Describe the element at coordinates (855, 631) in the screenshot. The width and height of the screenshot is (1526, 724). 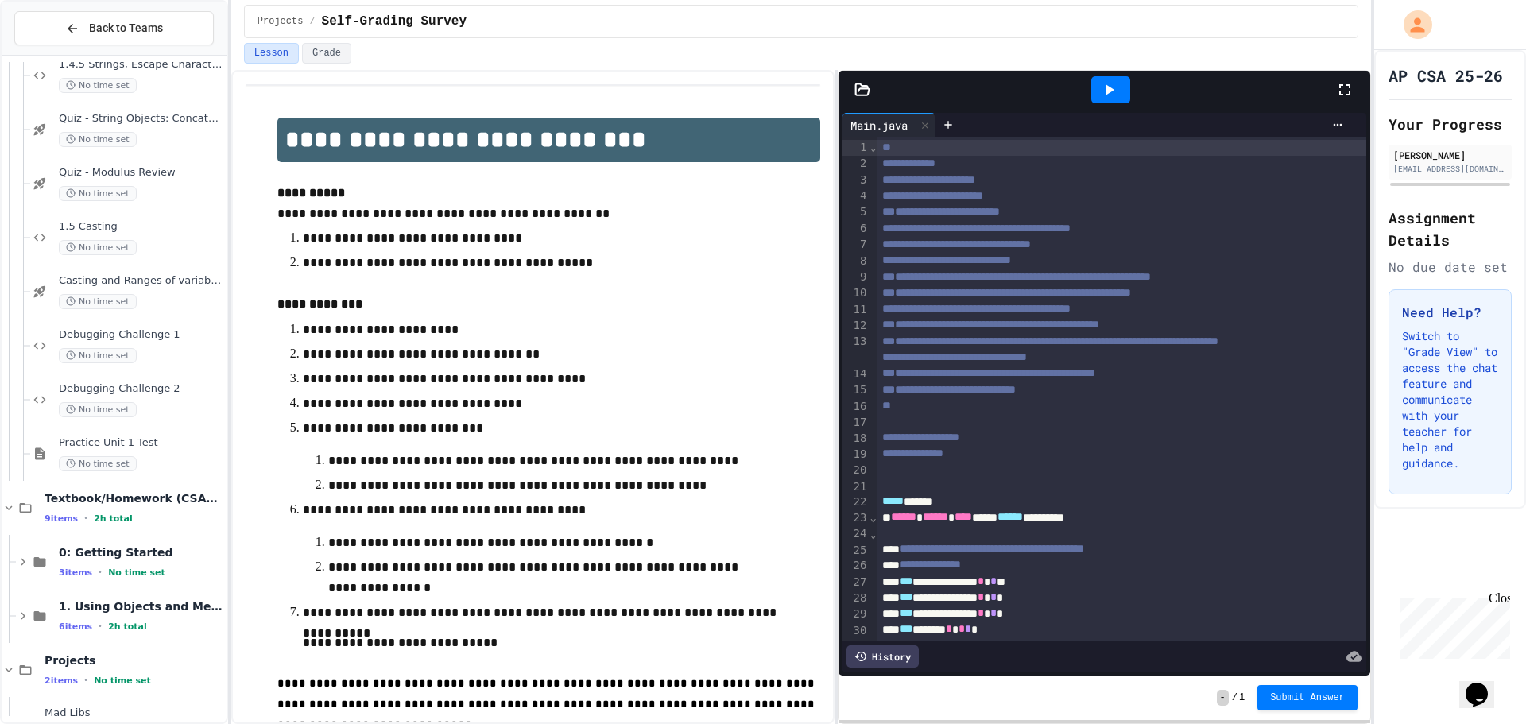
I see `div: 30` at that location.